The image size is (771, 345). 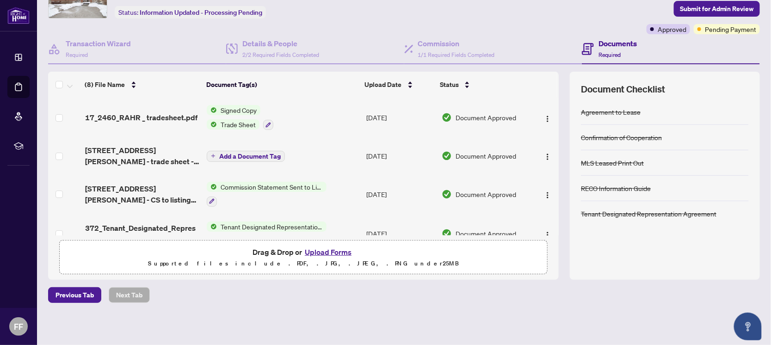 I want to click on button: Status IconSigned CopyStatus IconTrade Sheet, so click(x=240, y=117).